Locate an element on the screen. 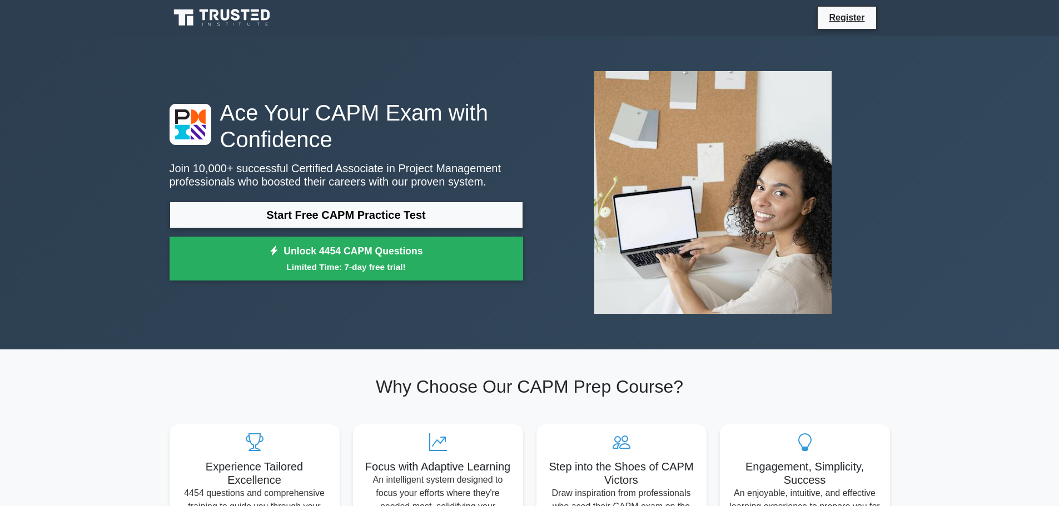 The image size is (1059, 506). h5: Experience Tailored Excellence is located at coordinates (255, 473).